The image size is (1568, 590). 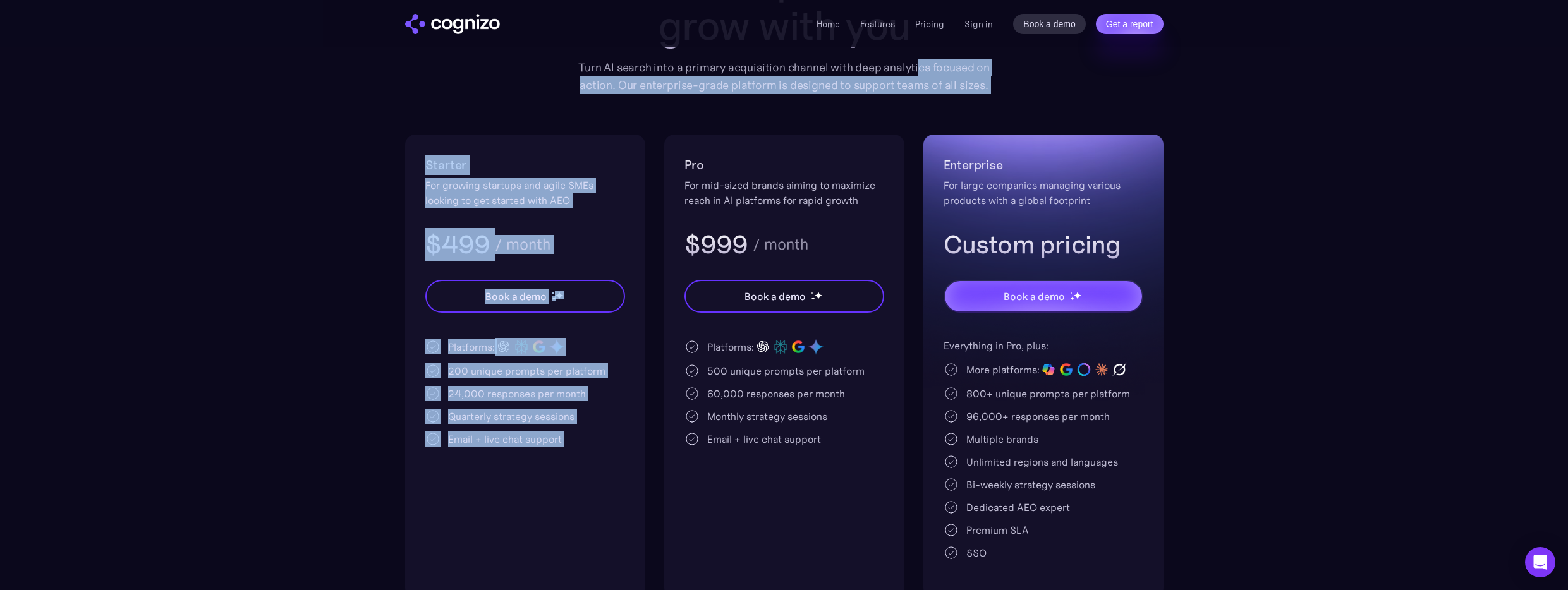 What do you see at coordinates (767, 416) in the screenshot?
I see `div: Monthly strategy sessions` at bounding box center [767, 416].